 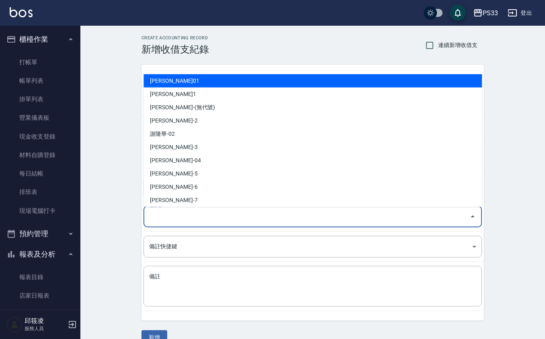 What do you see at coordinates (40, 314) in the screenshot?
I see `a: 互助日報表` at bounding box center [40, 314].